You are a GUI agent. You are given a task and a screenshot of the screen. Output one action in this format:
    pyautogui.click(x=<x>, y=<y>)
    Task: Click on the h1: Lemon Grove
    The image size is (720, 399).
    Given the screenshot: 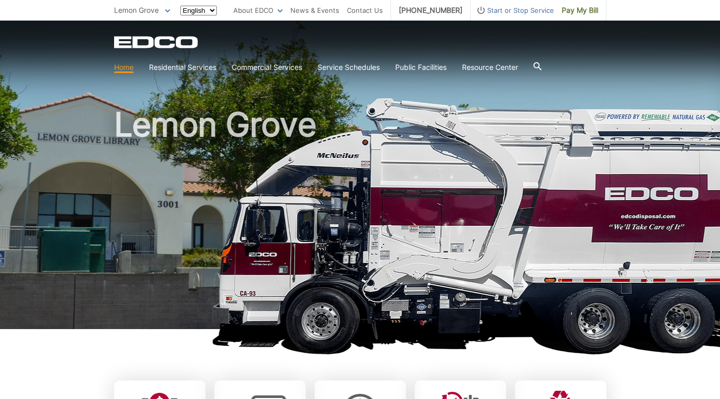 What is the action you would take?
    pyautogui.click(x=360, y=221)
    